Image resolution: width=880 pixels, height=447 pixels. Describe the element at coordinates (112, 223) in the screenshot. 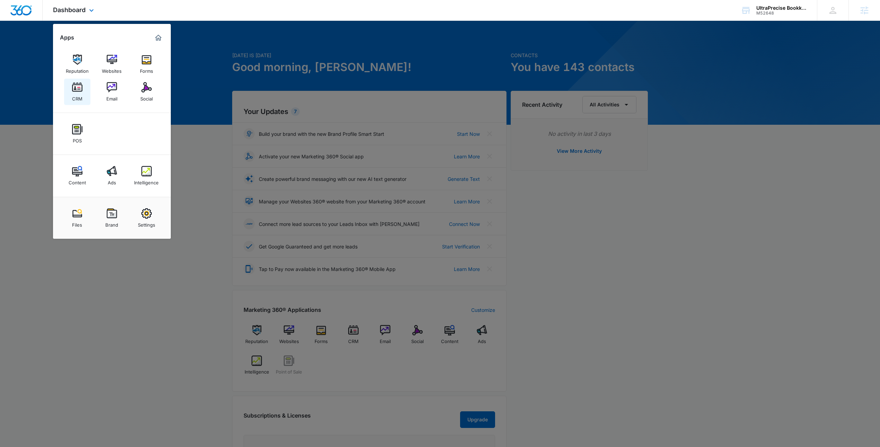

I see `div: Brand` at that location.